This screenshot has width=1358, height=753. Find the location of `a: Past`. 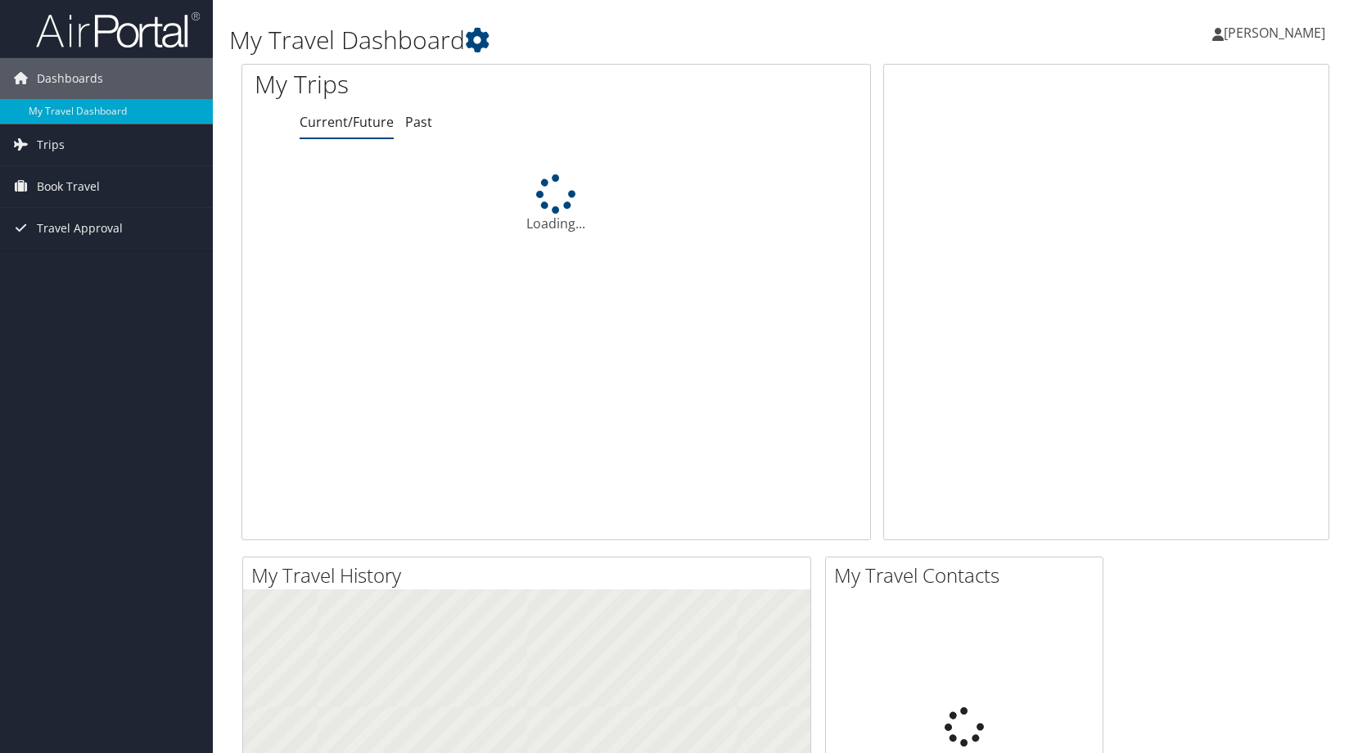

a: Past is located at coordinates (418, 122).